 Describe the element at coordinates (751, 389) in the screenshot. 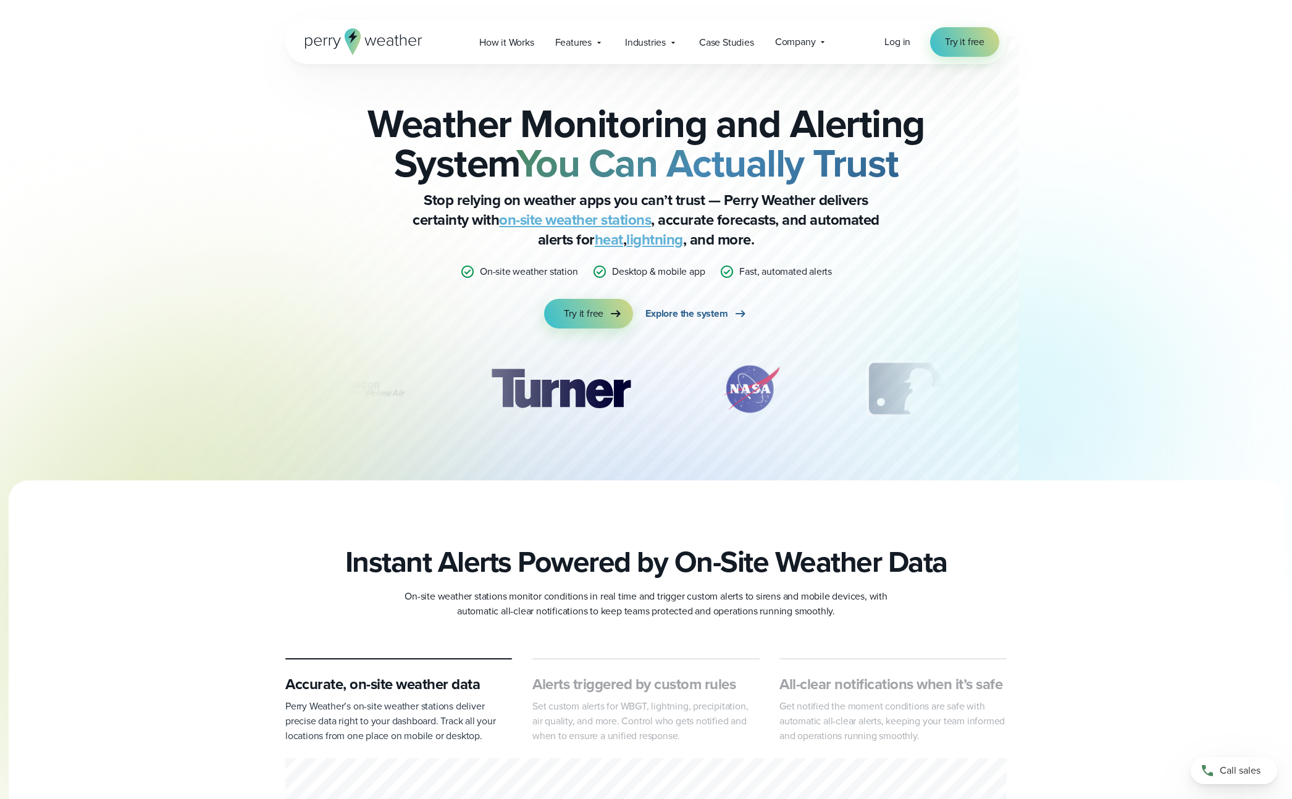

I see `div: 2 of 12` at that location.